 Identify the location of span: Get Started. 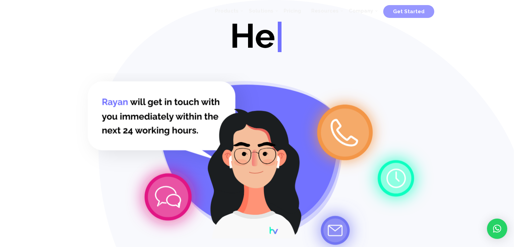
(409, 11).